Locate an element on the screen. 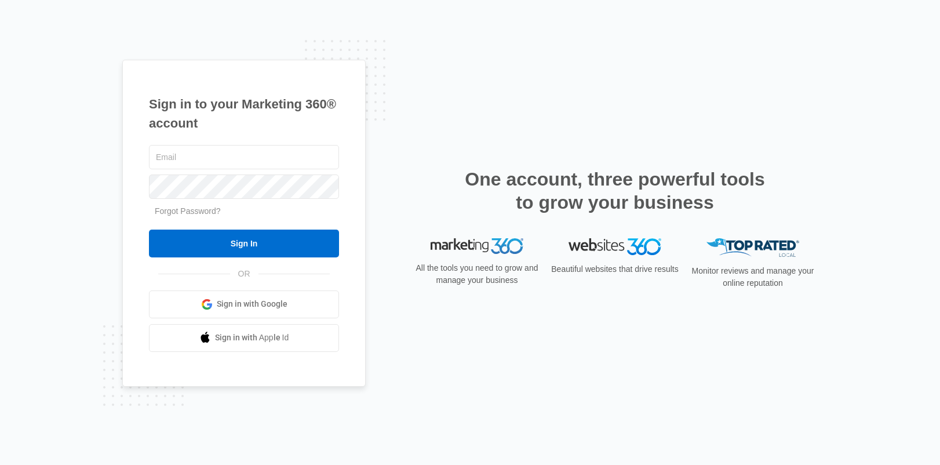 The image size is (940, 465). img: Top Rated Local is located at coordinates (753, 247).